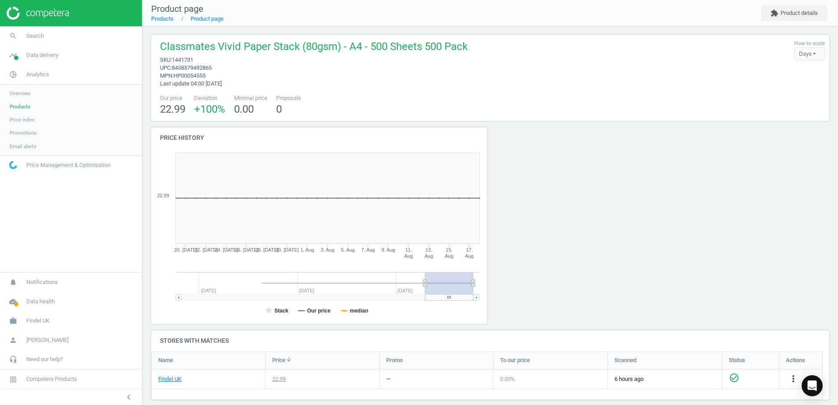 The width and height of the screenshot is (838, 405). What do you see at coordinates (737, 360) in the screenshot?
I see `span: Status` at bounding box center [737, 360].